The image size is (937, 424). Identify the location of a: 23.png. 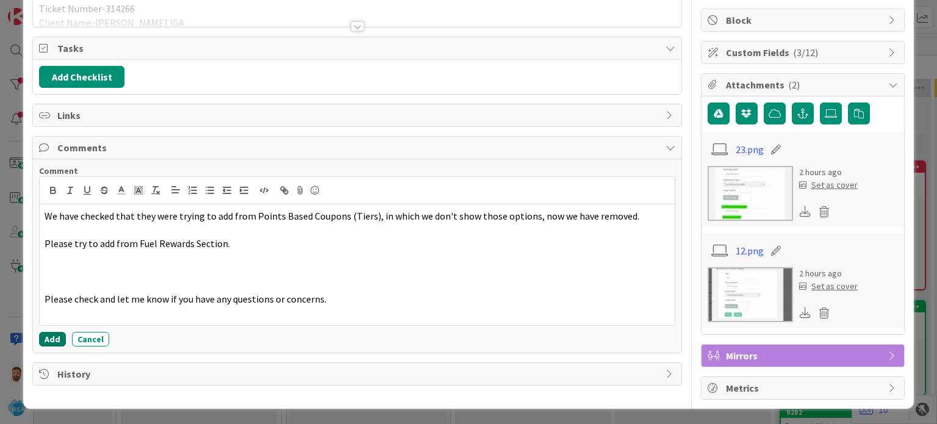
(750, 150).